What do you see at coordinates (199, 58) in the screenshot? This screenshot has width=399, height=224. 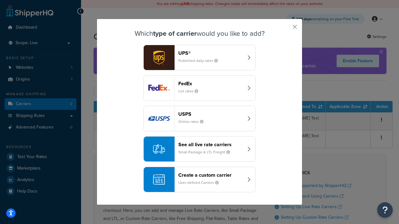 I see `button: ups logoUPS®Published daily rates` at bounding box center [199, 58].